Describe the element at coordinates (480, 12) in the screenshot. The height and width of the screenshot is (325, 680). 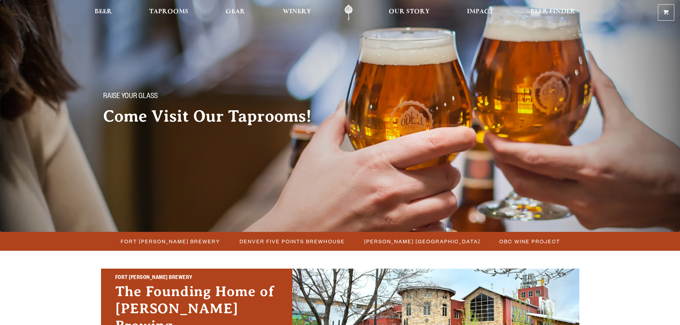
I see `span: Impact` at that location.